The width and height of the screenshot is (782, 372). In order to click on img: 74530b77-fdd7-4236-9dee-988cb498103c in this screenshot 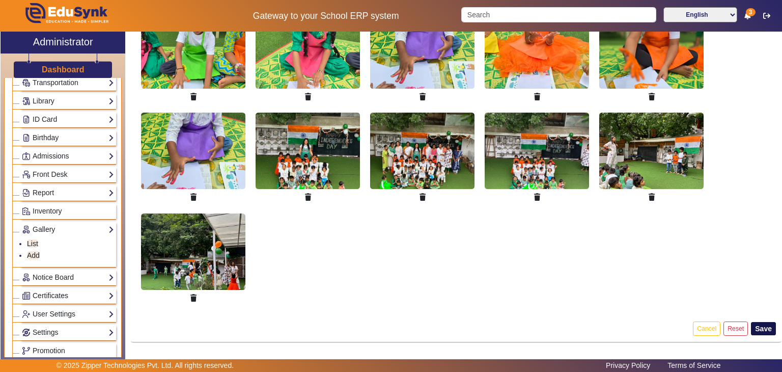, I will do `click(308, 151)`.